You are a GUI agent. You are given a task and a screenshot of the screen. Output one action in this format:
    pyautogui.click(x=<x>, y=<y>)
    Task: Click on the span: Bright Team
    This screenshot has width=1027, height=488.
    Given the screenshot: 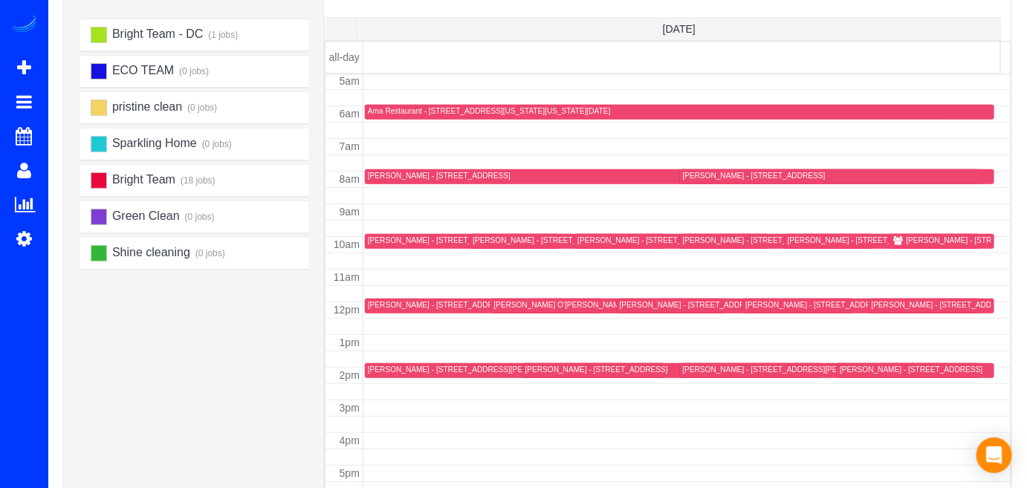 What is the action you would take?
    pyautogui.click(x=143, y=179)
    